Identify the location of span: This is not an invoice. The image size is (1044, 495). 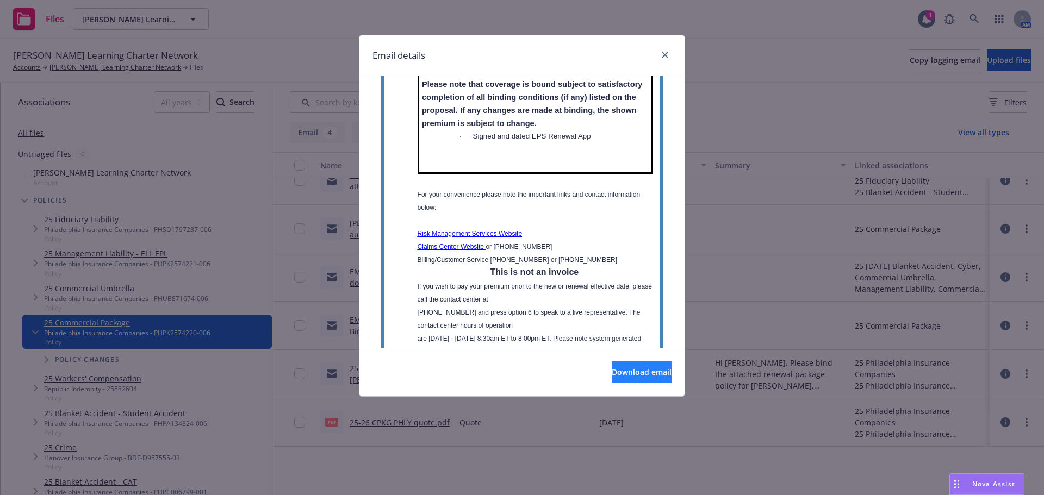
(534, 272).